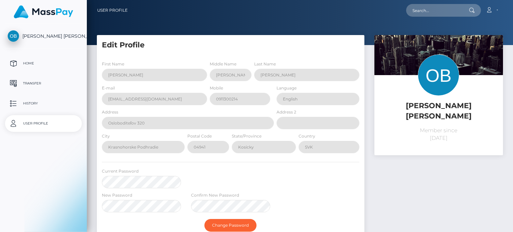 The image size is (513, 232). Describe the element at coordinates (246, 136) in the screenshot. I see `label: State/Province` at that location.